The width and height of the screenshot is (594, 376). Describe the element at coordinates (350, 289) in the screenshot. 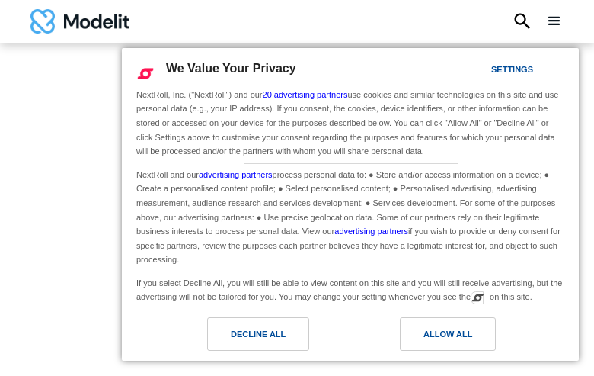

I see `div: If you select Decline All, you will still be able to view content on this site and you will still...` at that location.